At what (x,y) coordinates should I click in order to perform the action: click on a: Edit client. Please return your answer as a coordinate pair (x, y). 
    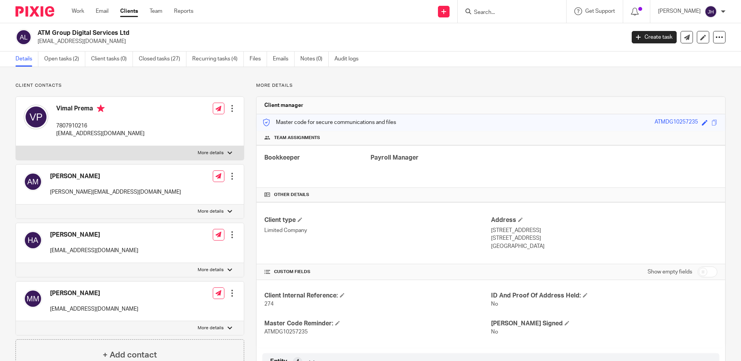
    Looking at the image, I should click on (703, 37).